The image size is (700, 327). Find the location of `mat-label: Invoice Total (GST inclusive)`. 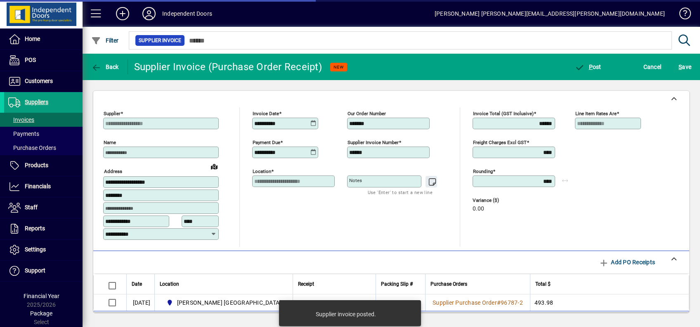

mat-label: Invoice Total (GST inclusive) is located at coordinates (503, 114).